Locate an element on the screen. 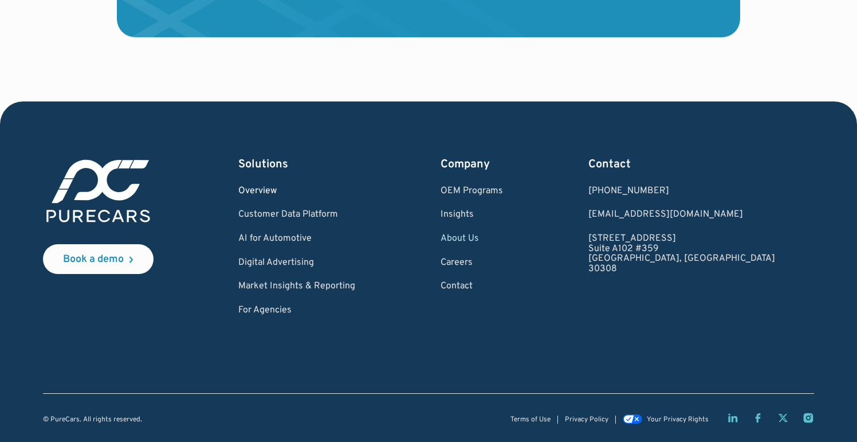  a: Facebook page is located at coordinates (758, 418).